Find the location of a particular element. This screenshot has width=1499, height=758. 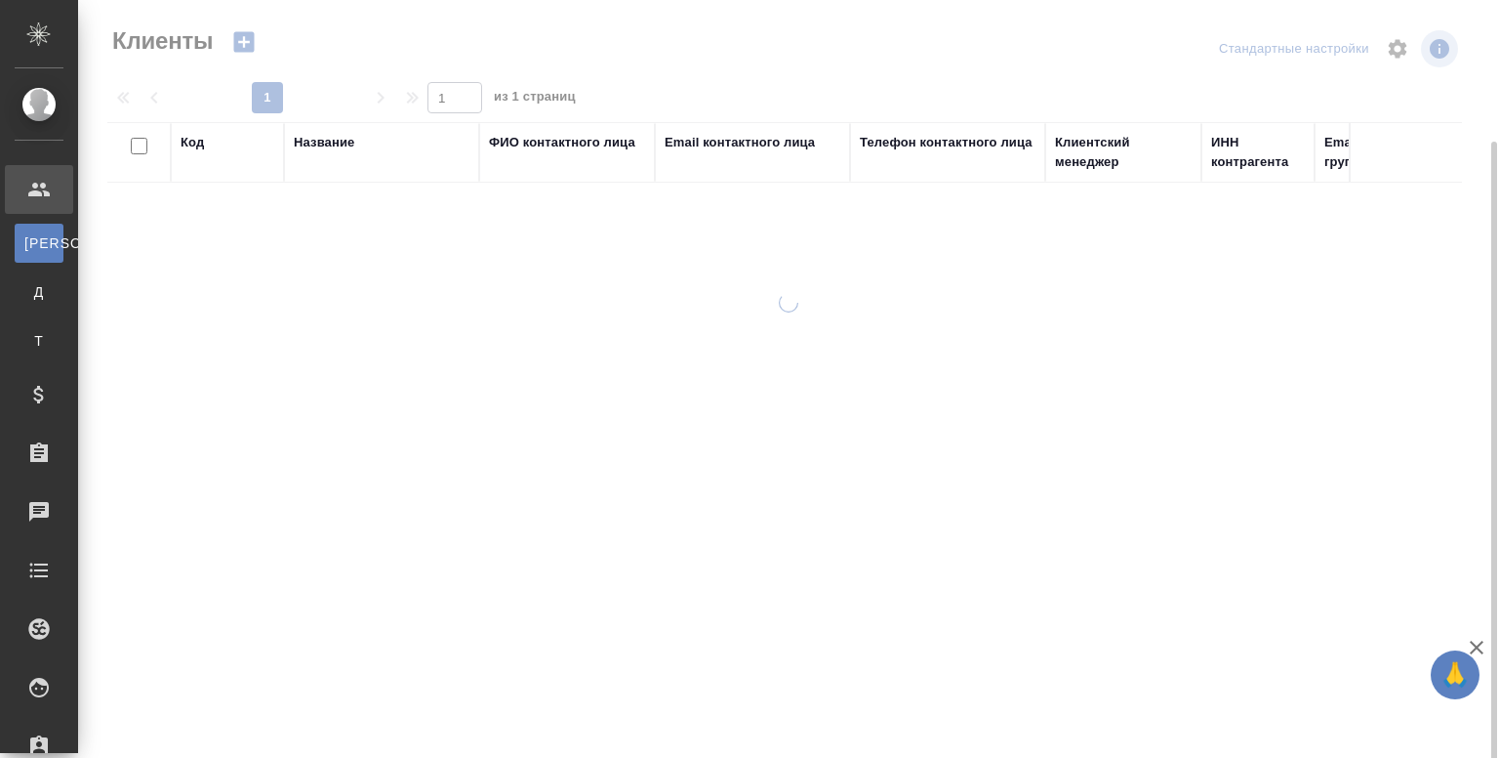

div: Email контактного лица is located at coordinates (740, 143).